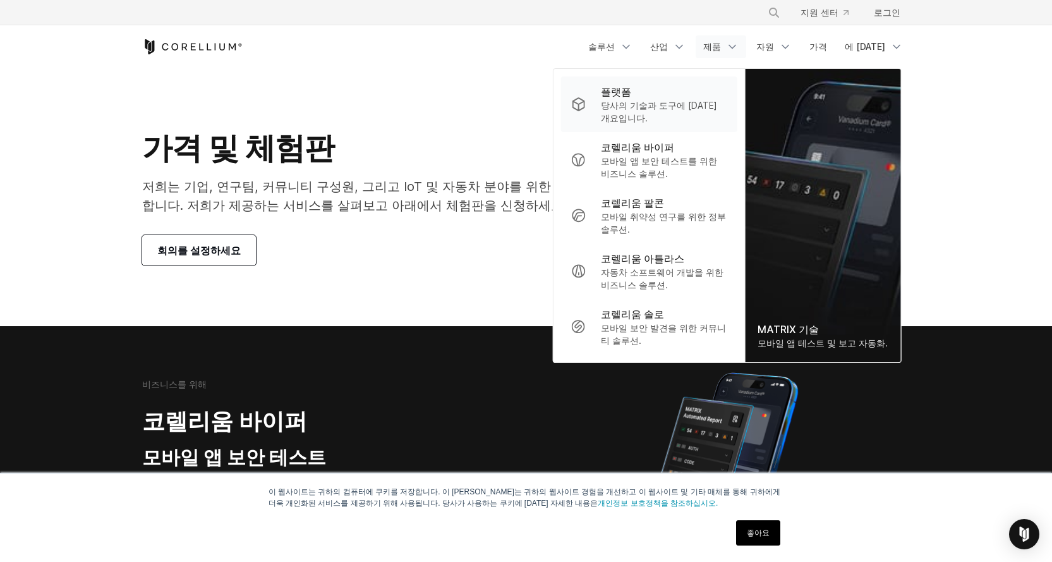 This screenshot has height=562, width=1052. What do you see at coordinates (659, 167) in the screenshot?
I see `font: 모바일 앱 보안 테스트를 위한 비즈니스 솔루션.` at bounding box center [659, 167].